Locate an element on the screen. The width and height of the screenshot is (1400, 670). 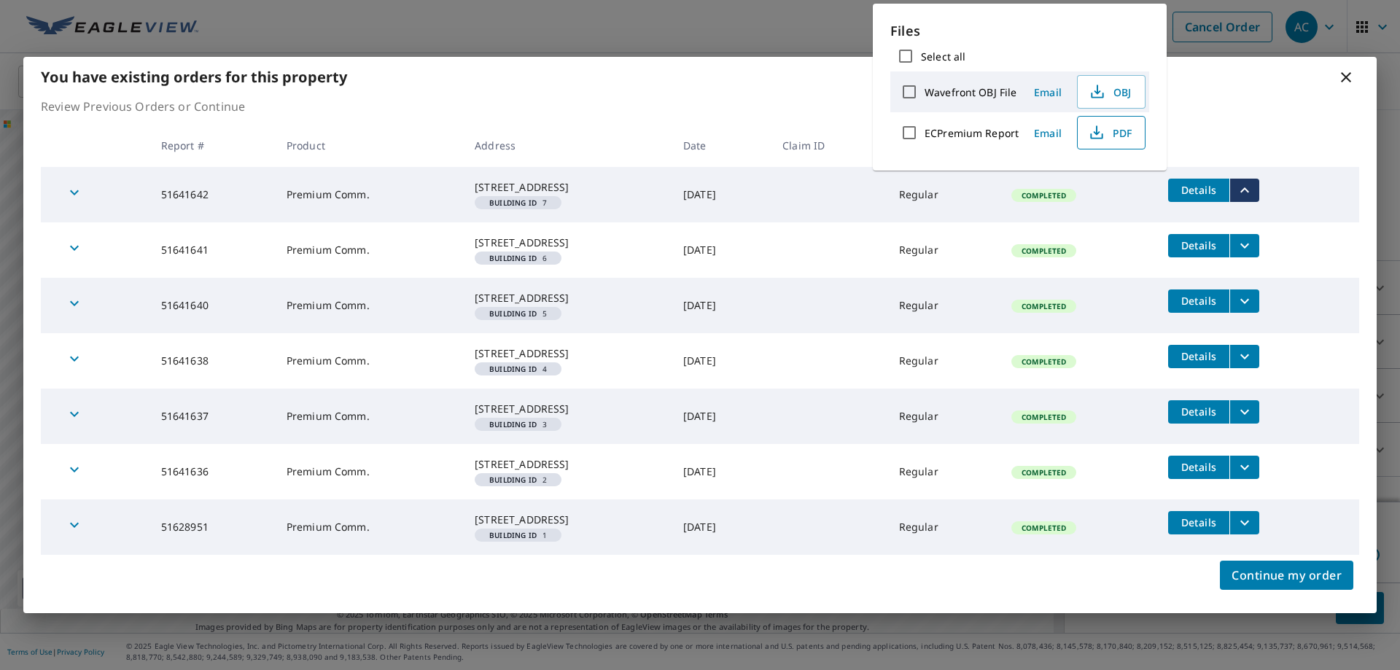
label: Select all is located at coordinates (943, 56).